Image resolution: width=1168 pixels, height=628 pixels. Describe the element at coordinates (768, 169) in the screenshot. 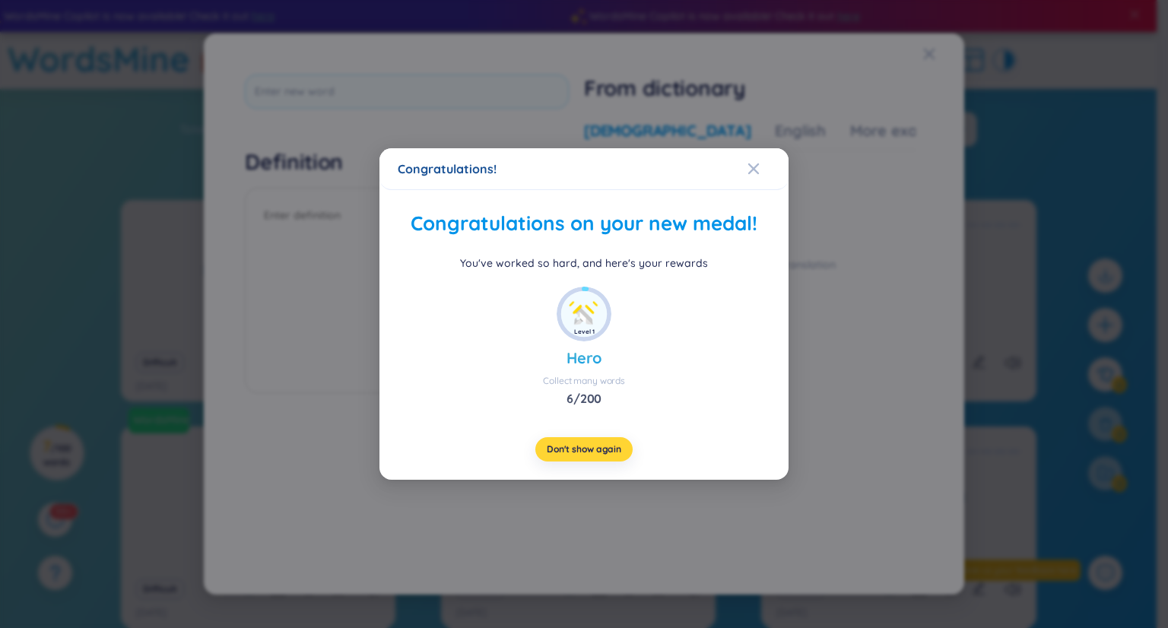

I see `button: Close` at that location.